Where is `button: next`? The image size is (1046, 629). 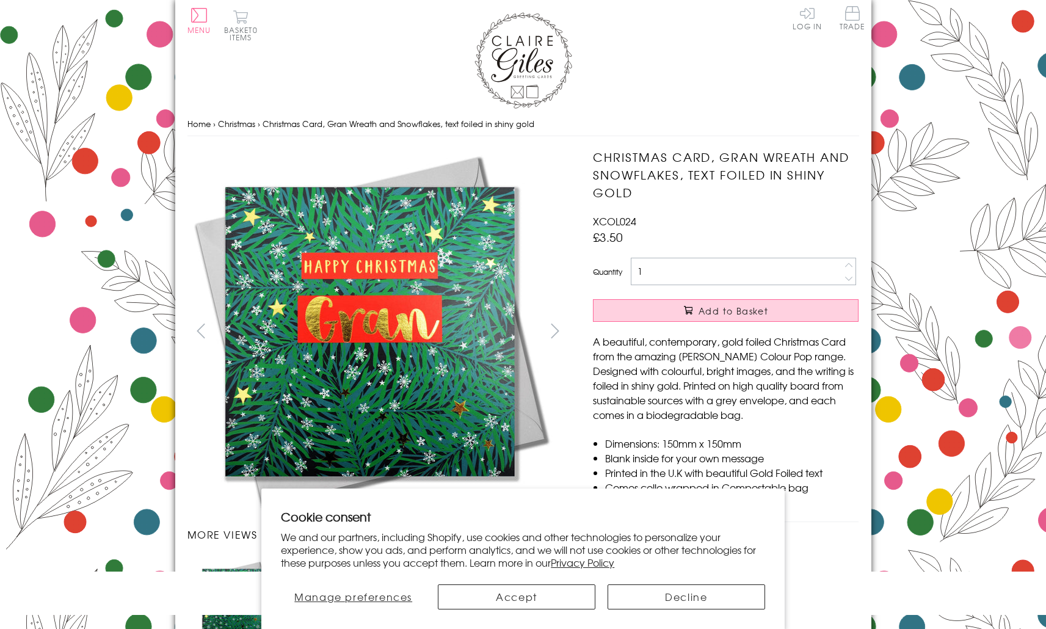 button: next is located at coordinates (555, 330).